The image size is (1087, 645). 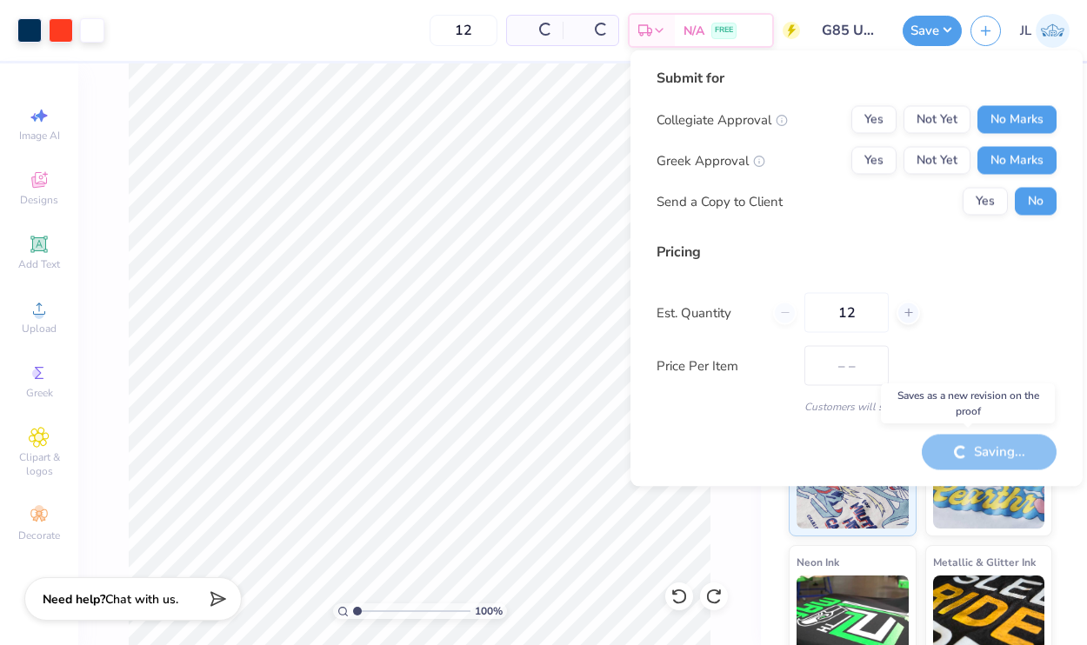 I want to click on span: N/A, so click(x=694, y=30).